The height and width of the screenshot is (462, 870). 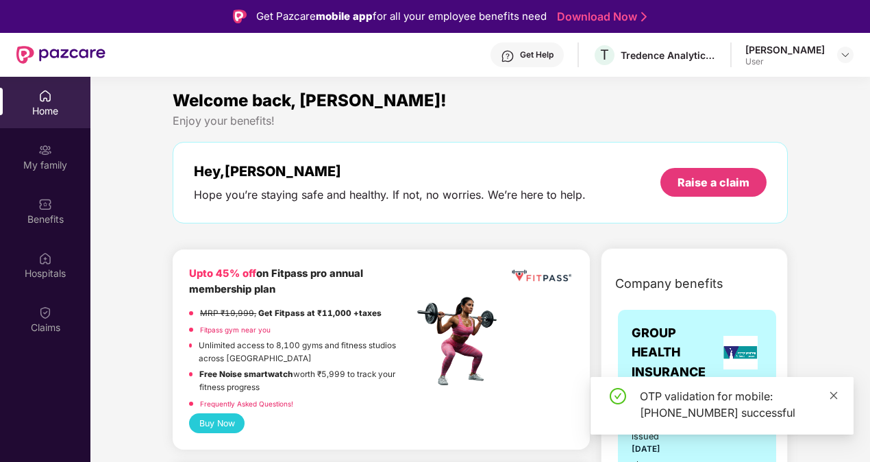 What do you see at coordinates (276, 281) in the screenshot?
I see `b: on Fitpass pro annual membership plan` at bounding box center [276, 281].